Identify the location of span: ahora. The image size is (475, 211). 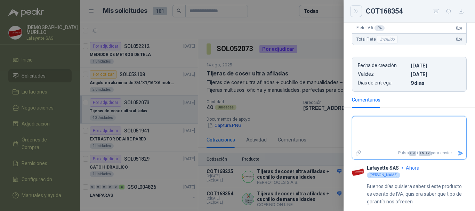
(413, 168).